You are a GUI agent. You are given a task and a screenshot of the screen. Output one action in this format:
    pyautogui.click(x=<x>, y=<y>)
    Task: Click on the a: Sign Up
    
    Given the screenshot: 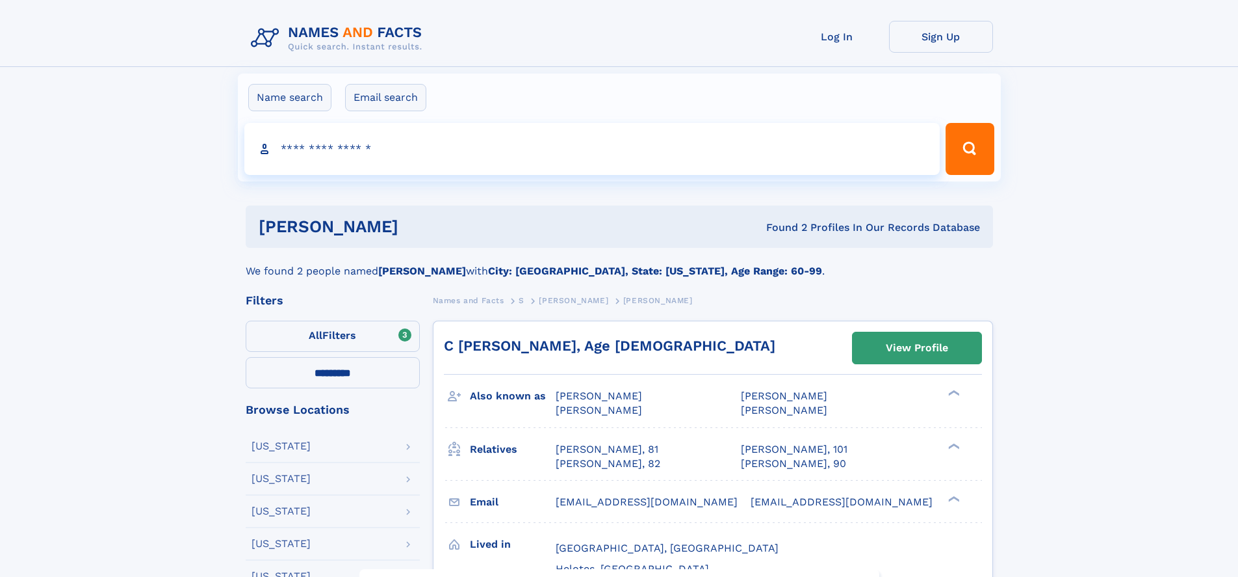 What is the action you would take?
    pyautogui.click(x=941, y=36)
    